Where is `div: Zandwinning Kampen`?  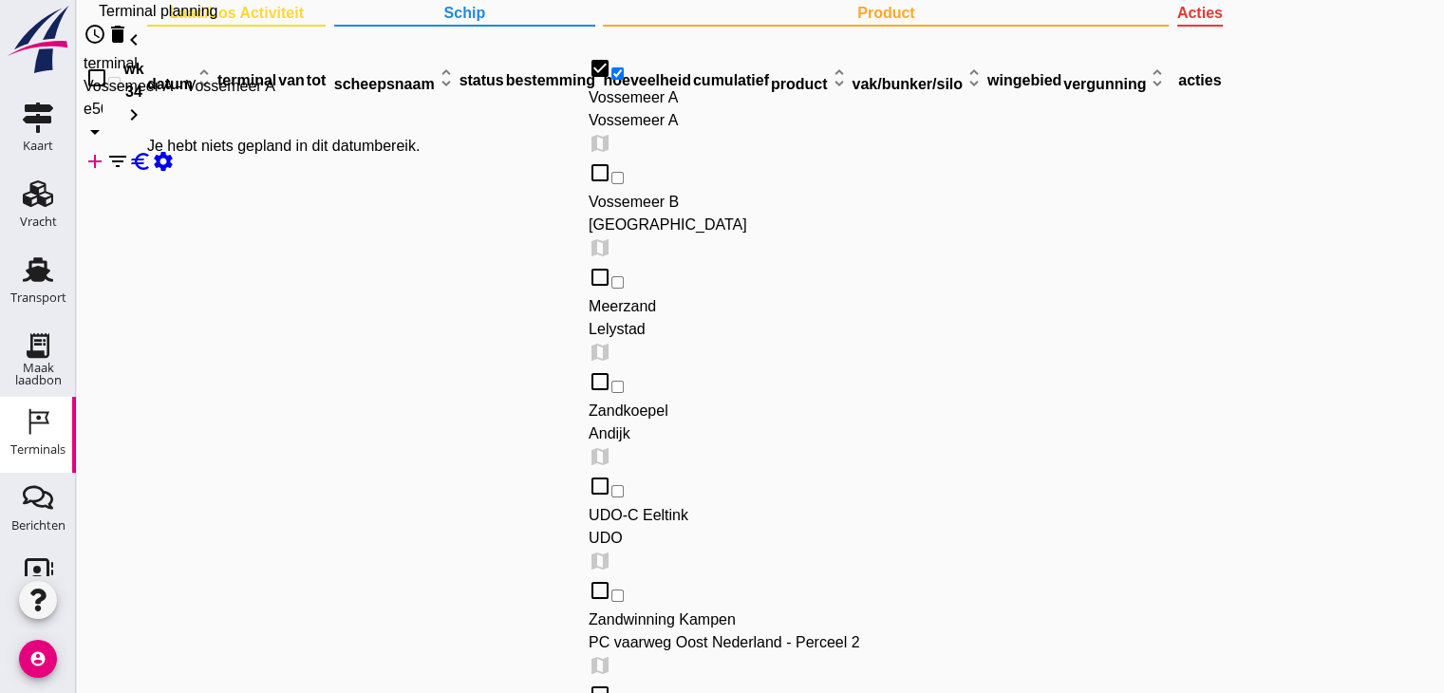 div: Zandwinning Kampen is located at coordinates (713, 620).